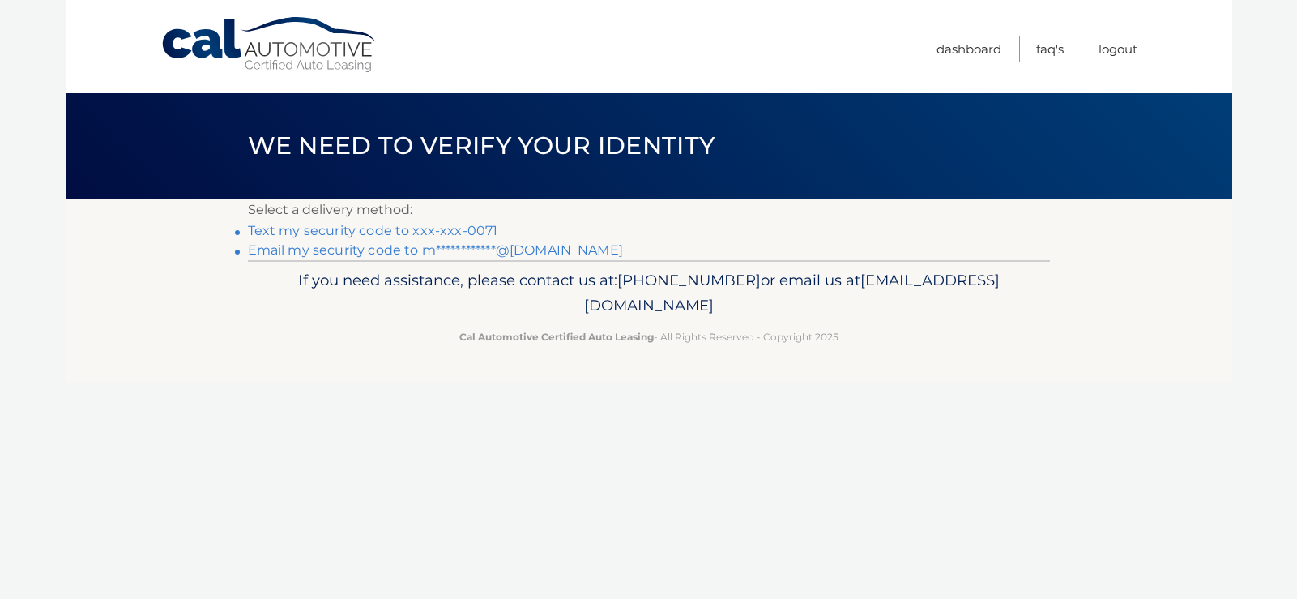 The width and height of the screenshot is (1297, 599). Describe the element at coordinates (649, 336) in the screenshot. I see `p: - All Rights Reserved - Copyright 2025` at that location.